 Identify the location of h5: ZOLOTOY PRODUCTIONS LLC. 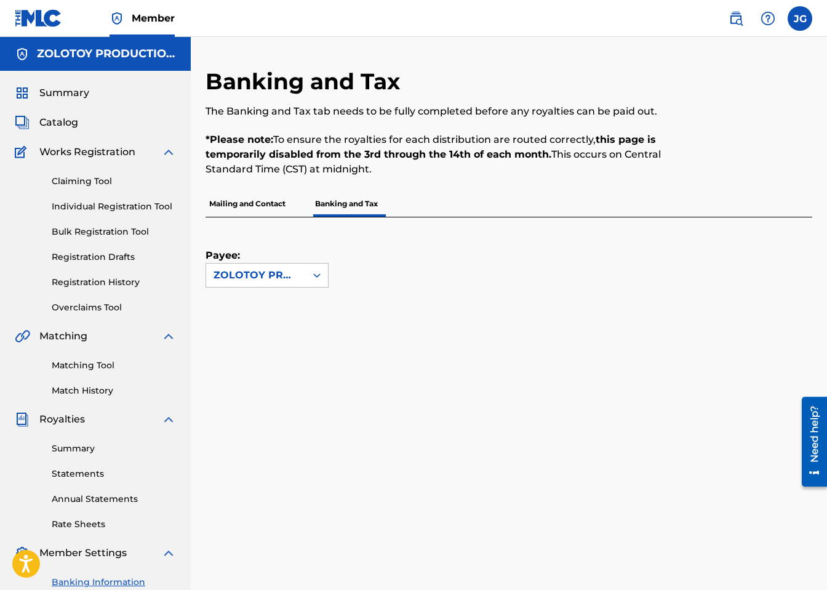
(106, 54).